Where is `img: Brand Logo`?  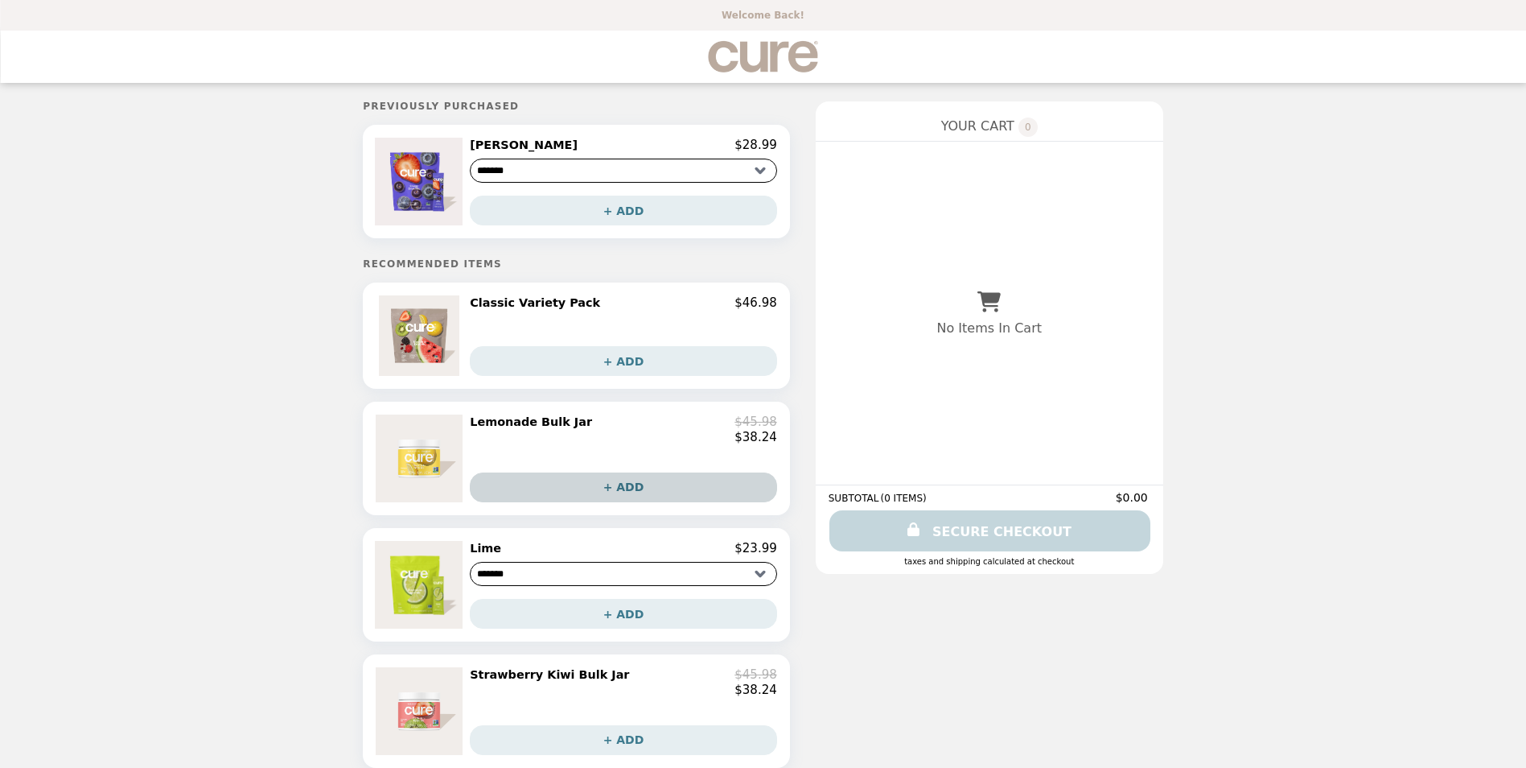 img: Brand Logo is located at coordinates (763, 56).